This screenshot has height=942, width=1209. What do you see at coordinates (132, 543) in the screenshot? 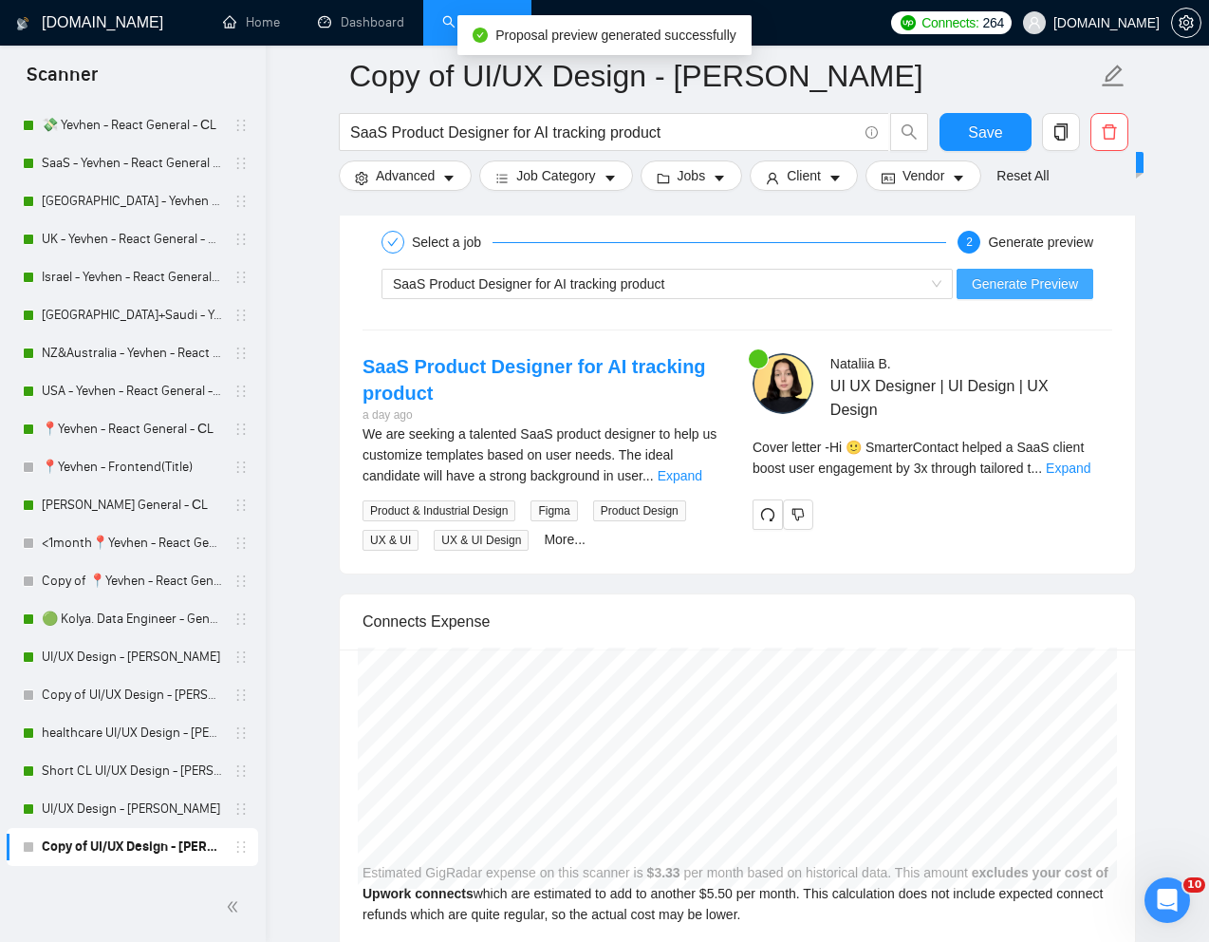
I see `a: <1month📍Yevhen - React General - СL` at bounding box center [132, 543].